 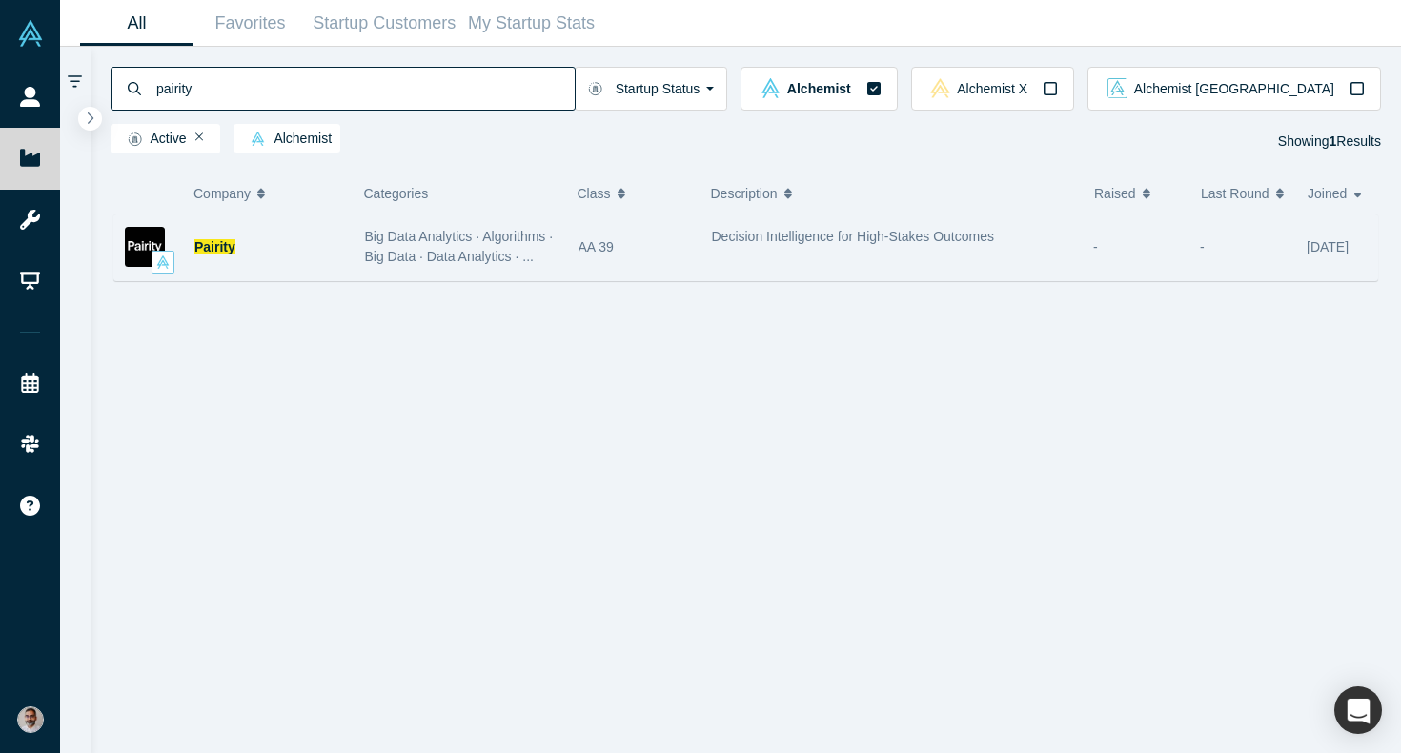 What do you see at coordinates (1334, 141) in the screenshot?
I see `strong: 1` at bounding box center [1334, 141].